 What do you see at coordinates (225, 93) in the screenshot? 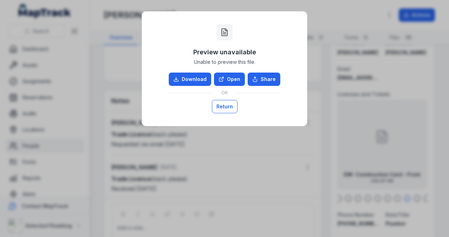
I see `div: OR` at bounding box center [225, 93].